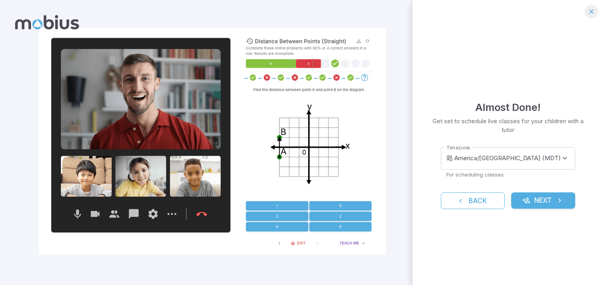  What do you see at coordinates (543, 201) in the screenshot?
I see `button: Next` at bounding box center [543, 201].